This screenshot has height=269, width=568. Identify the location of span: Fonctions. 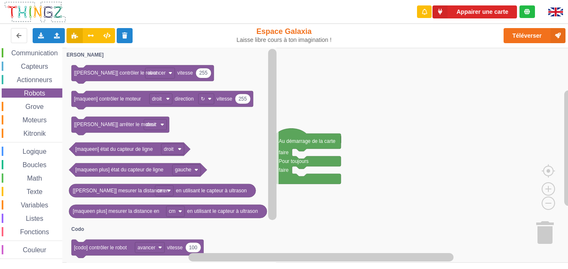
(34, 231).